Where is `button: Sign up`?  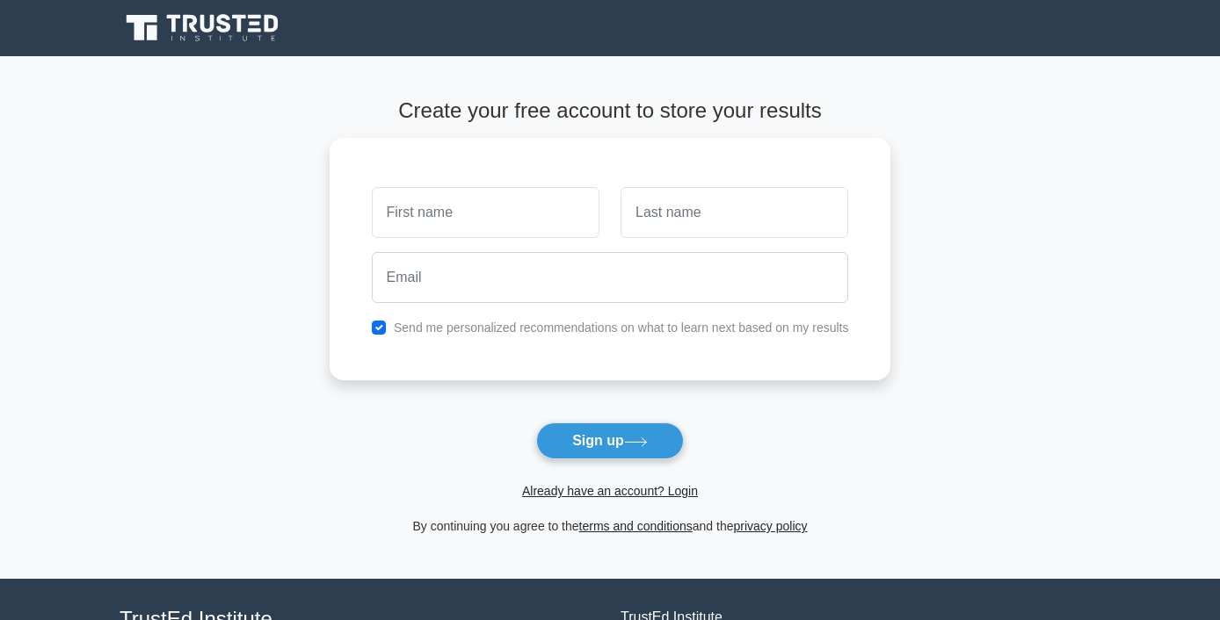
button: Sign up is located at coordinates (610, 441).